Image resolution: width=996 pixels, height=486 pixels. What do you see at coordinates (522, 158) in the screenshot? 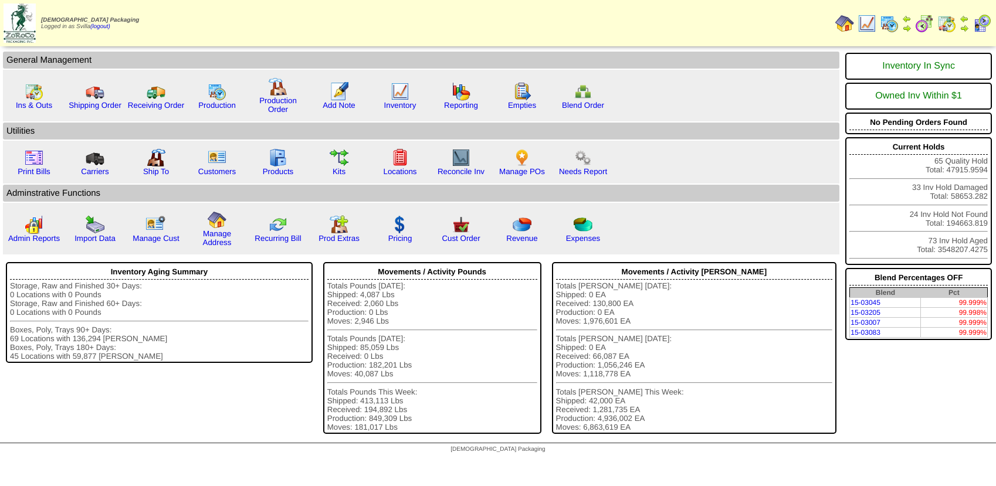
I see `img: po.png` at bounding box center [522, 158].